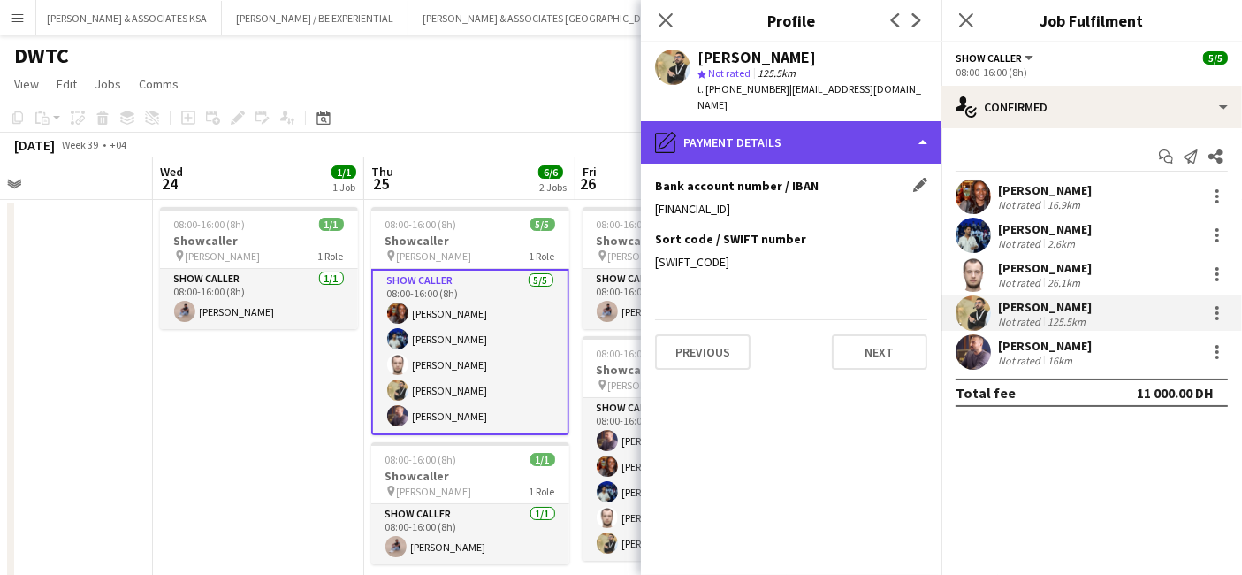 The width and height of the screenshot is (1242, 575). What do you see at coordinates (1175, 393) in the screenshot?
I see `div: 11 000.00 DH` at bounding box center [1175, 393].